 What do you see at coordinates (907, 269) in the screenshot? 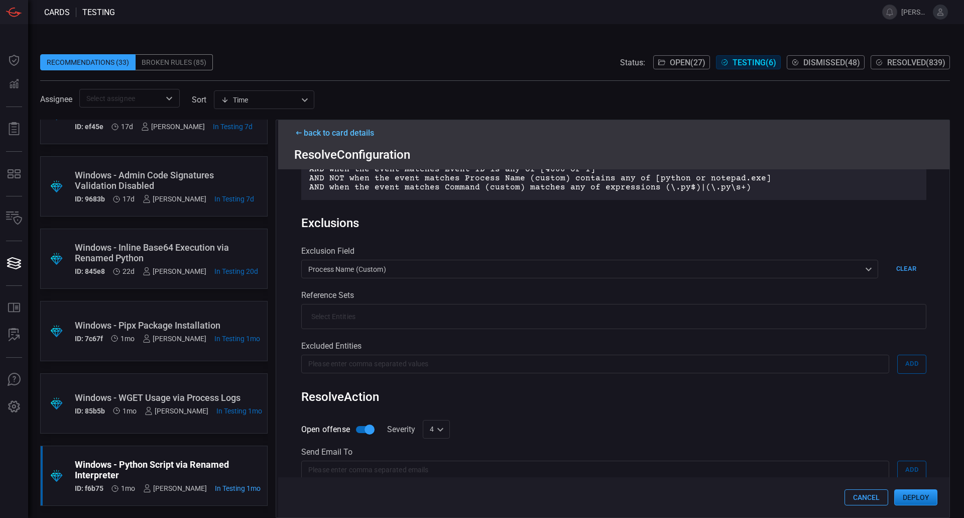
I see `button: Clear` at bounding box center [907, 269].